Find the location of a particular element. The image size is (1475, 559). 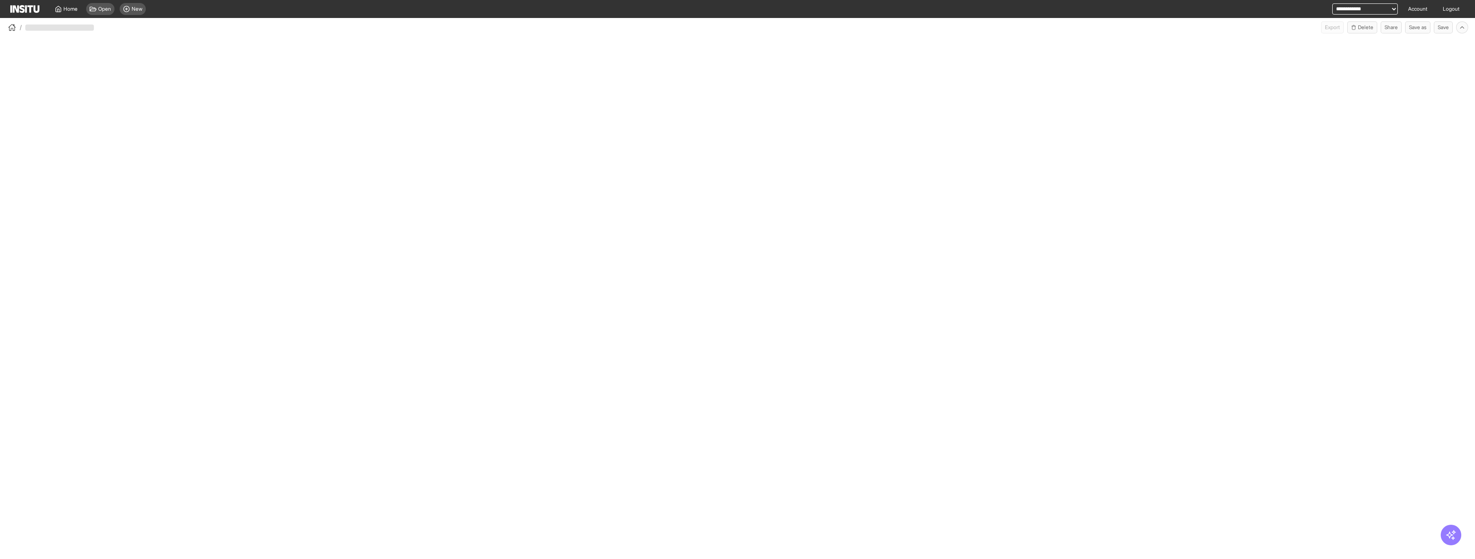

span: New is located at coordinates (137, 9).